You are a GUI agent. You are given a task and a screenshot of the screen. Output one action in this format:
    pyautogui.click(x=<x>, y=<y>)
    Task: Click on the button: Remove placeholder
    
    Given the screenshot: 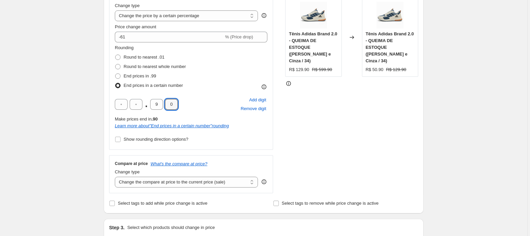 What is the action you would take?
    pyautogui.click(x=254, y=109)
    